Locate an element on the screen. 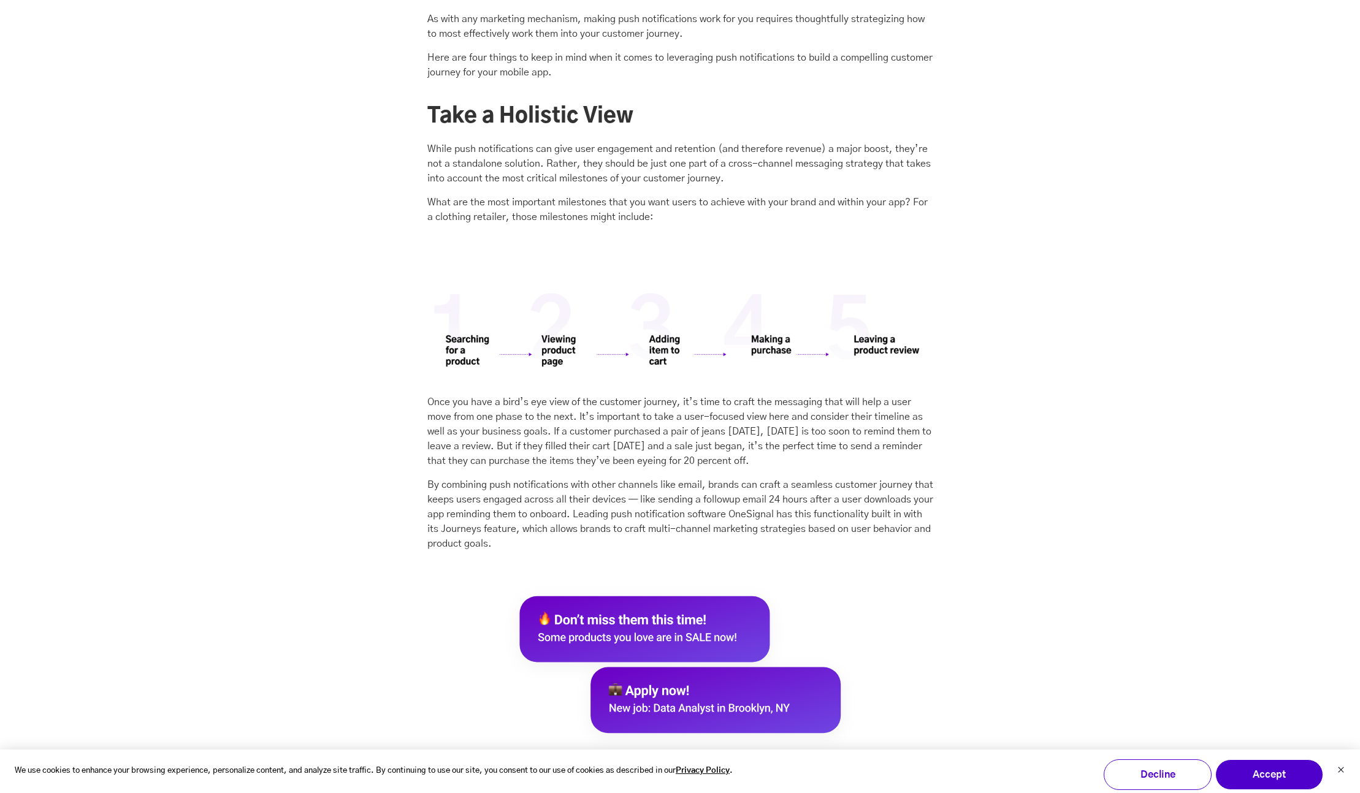 Image resolution: width=1360 pixels, height=793 pixels. button: Dismiss cookie banner is located at coordinates (1341, 771).